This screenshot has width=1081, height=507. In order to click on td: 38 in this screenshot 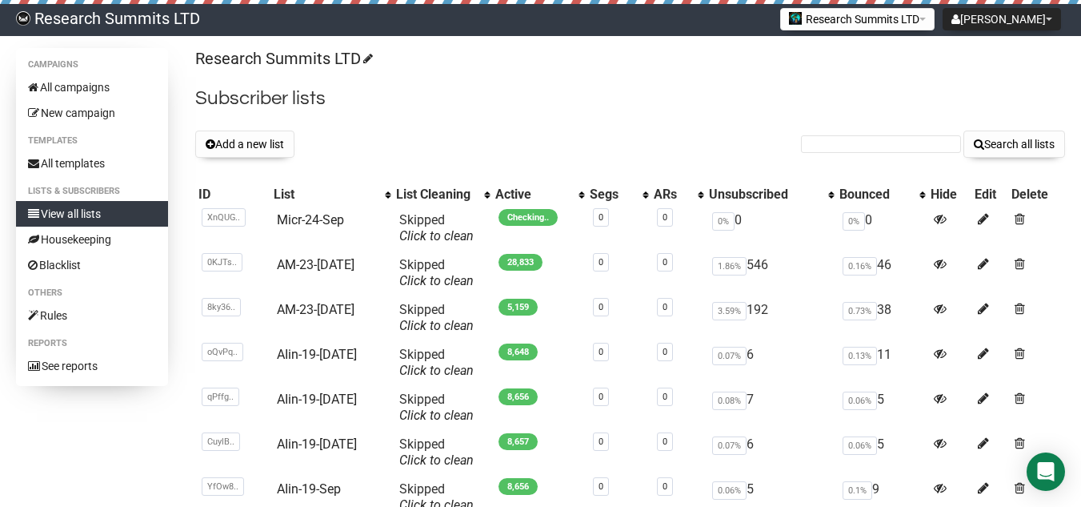, I will do `click(882, 318)`.